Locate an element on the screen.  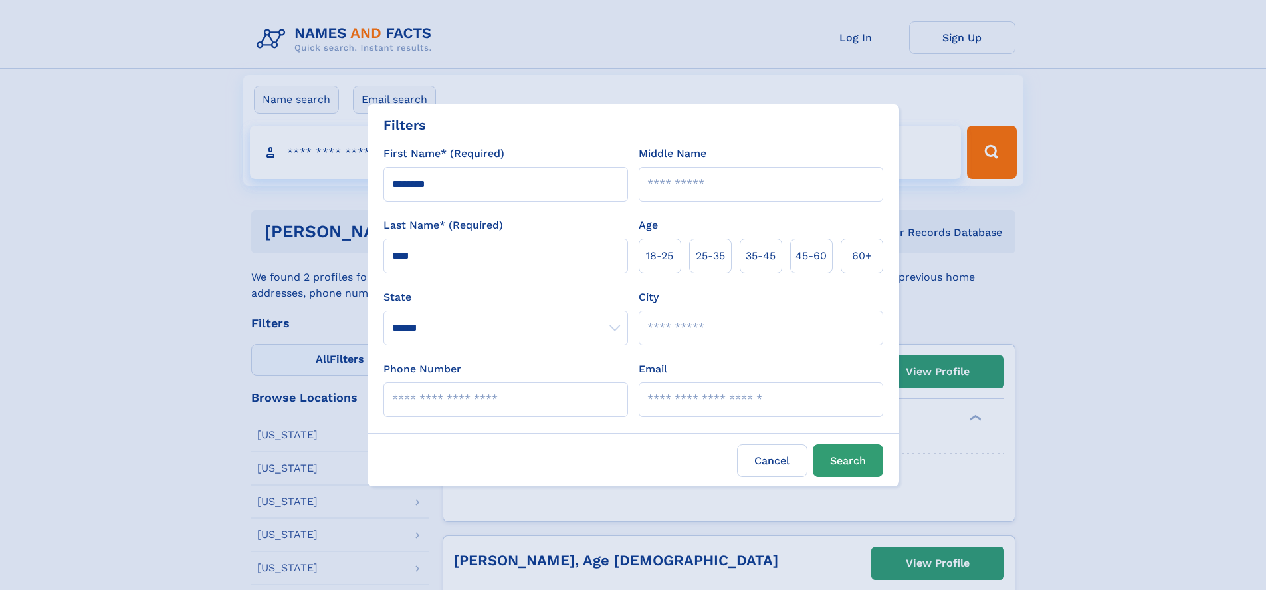
label: Last Name* (Required) is located at coordinates (443, 225).